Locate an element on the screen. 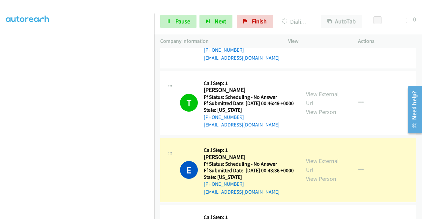 The image size is (422, 219). span: Finish is located at coordinates (259, 21).